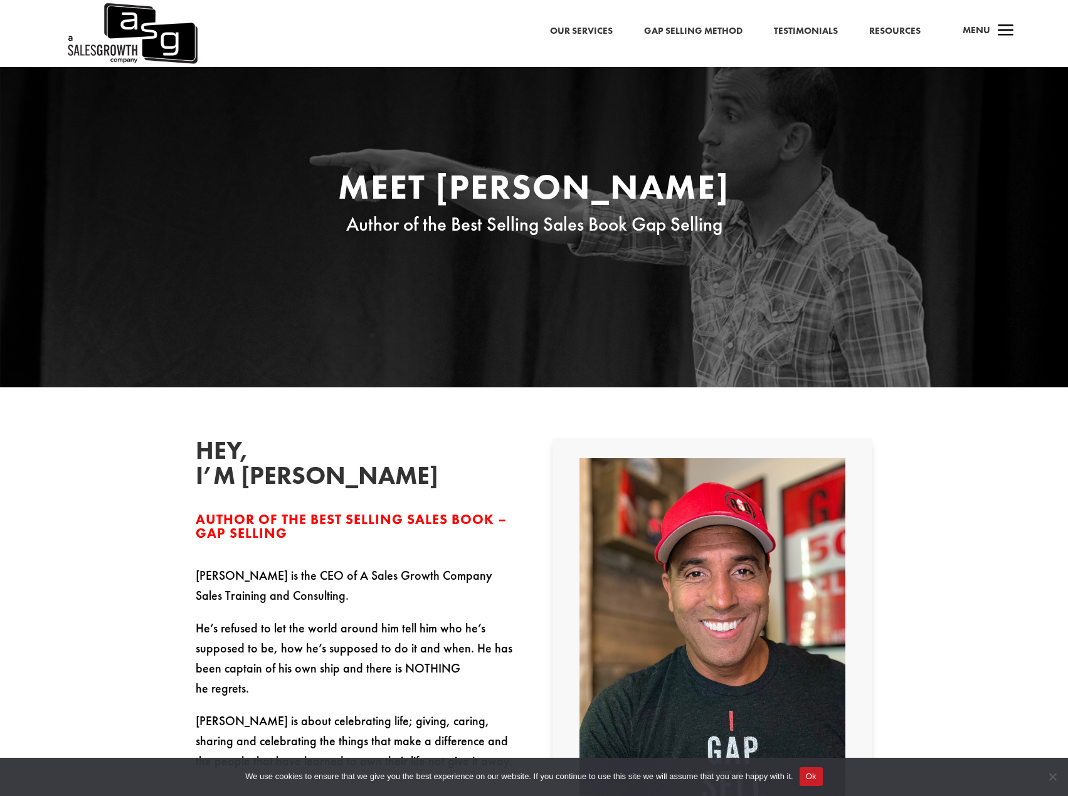 The width and height of the screenshot is (1068, 796). What do you see at coordinates (351, 526) in the screenshot?
I see `span: Author of the Best Selling Sales Book – Gap Selling` at bounding box center [351, 526].